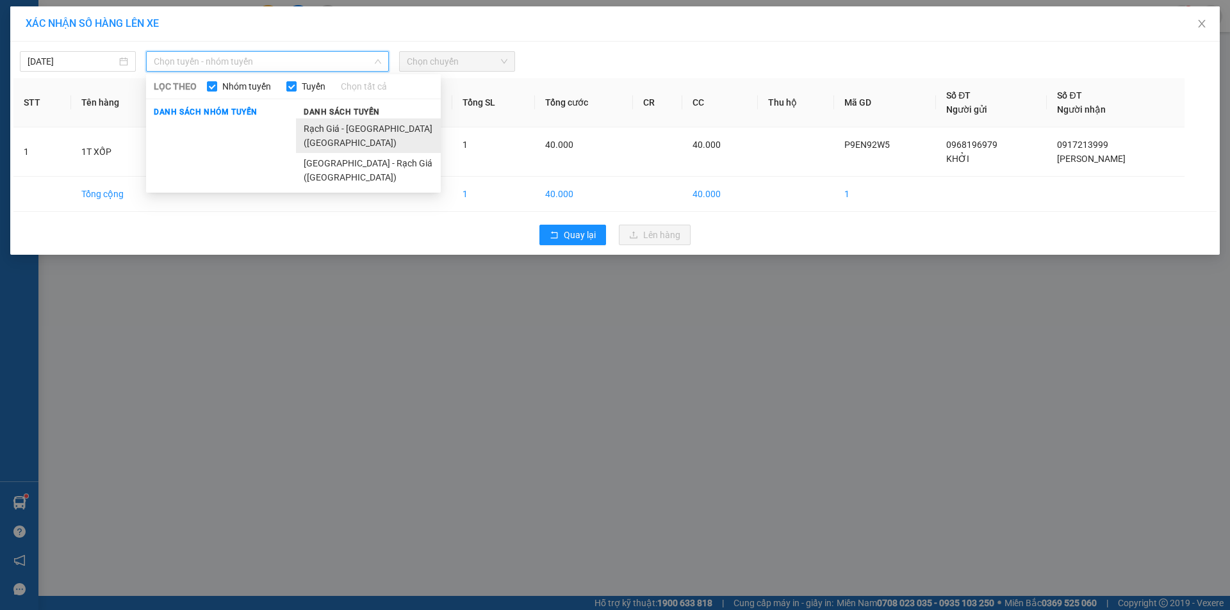 This screenshot has width=1230, height=610. I want to click on button: Close, so click(1202, 24).